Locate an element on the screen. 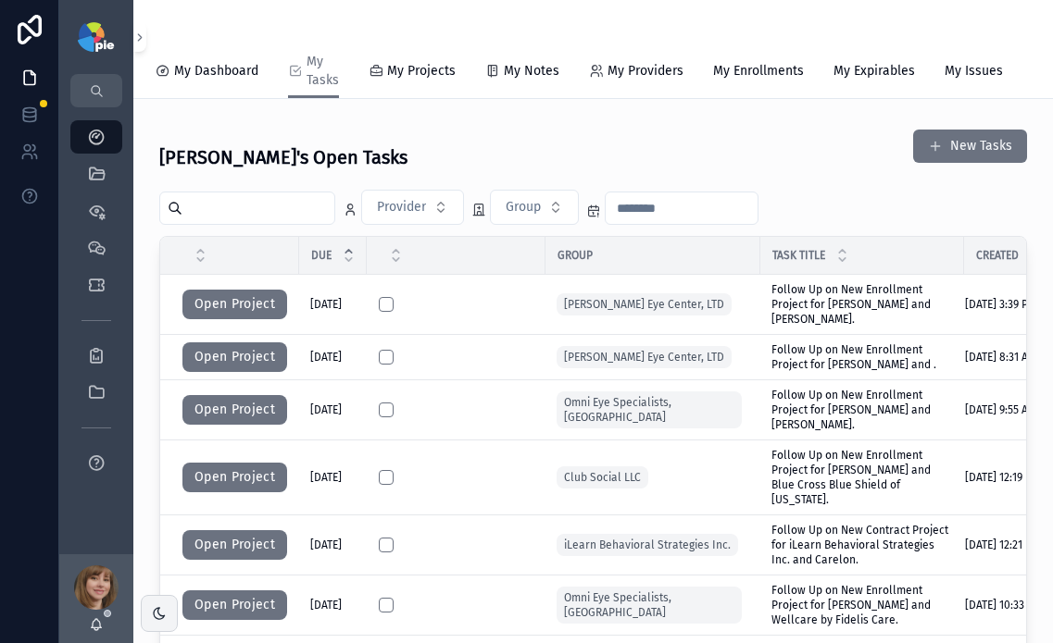  div: scrollable content is located at coordinates (96, 306).